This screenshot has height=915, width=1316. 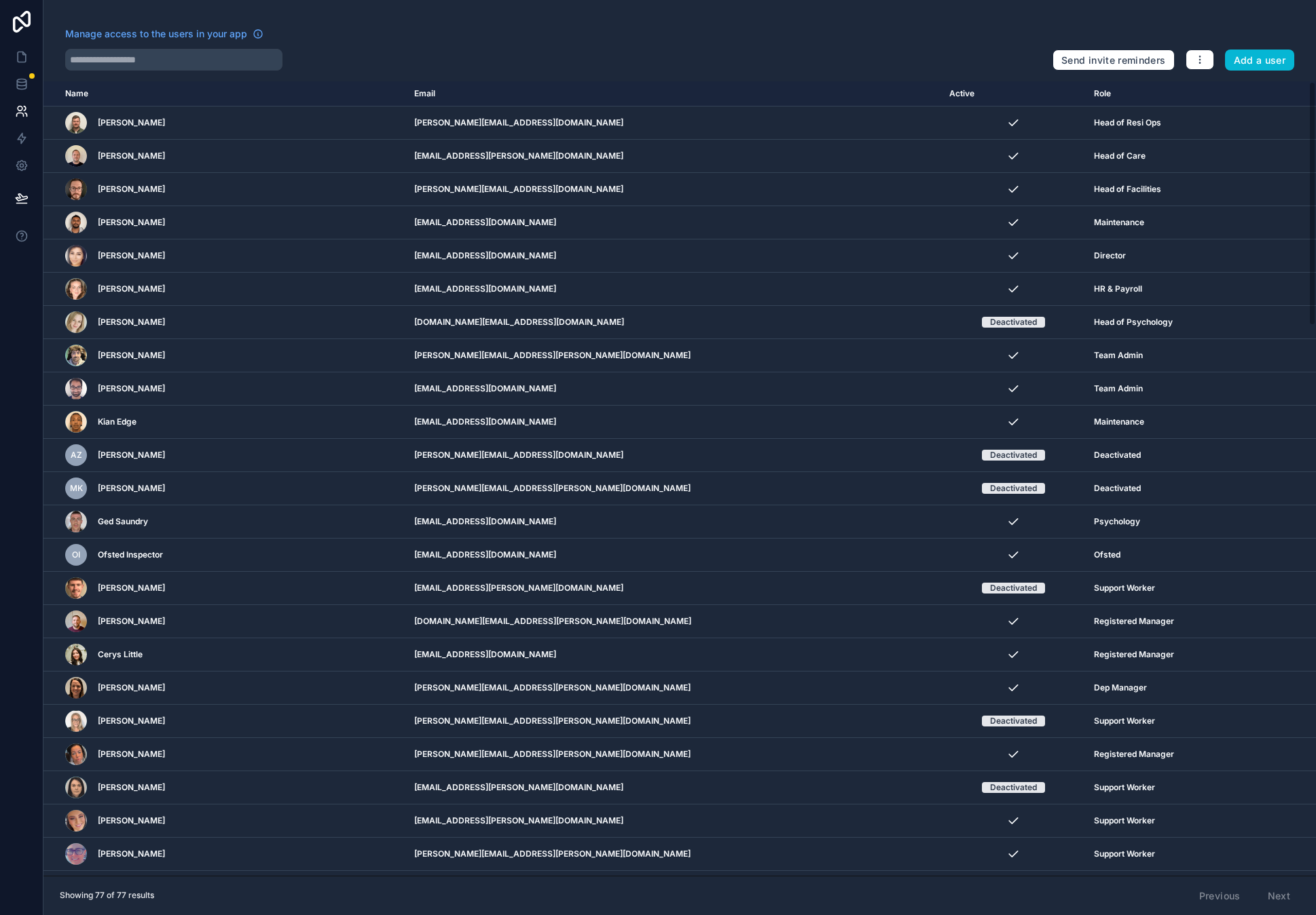 I want to click on span: Director, so click(x=1109, y=255).